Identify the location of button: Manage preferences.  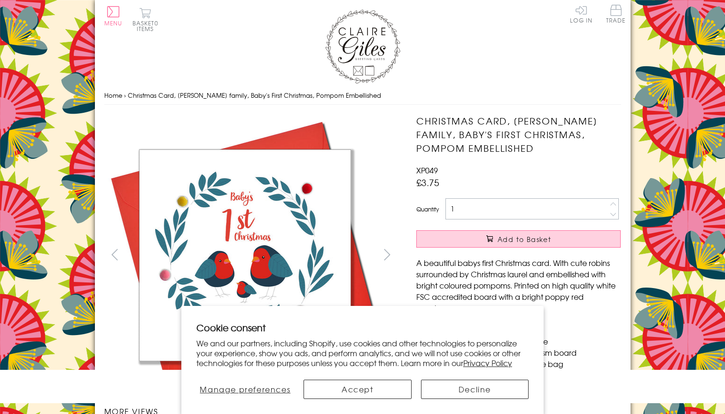
(245, 389).